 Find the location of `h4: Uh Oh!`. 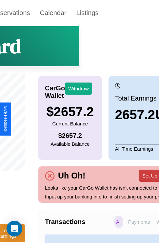

h4: Uh Oh! is located at coordinates (72, 176).